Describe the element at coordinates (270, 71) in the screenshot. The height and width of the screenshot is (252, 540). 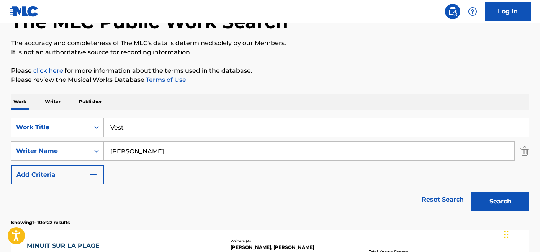
I see `p: Please for more information about the terms used in the database.` at that location.